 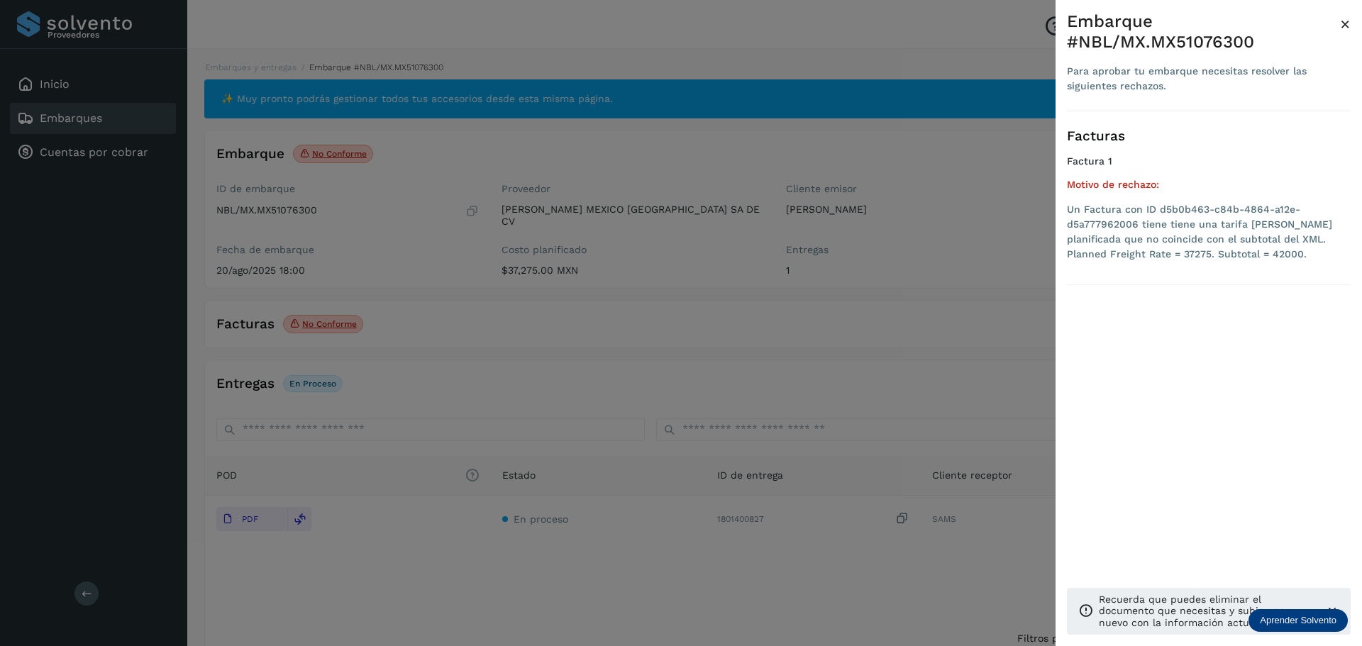 I want to click on h4: Factura 1, so click(x=1209, y=161).